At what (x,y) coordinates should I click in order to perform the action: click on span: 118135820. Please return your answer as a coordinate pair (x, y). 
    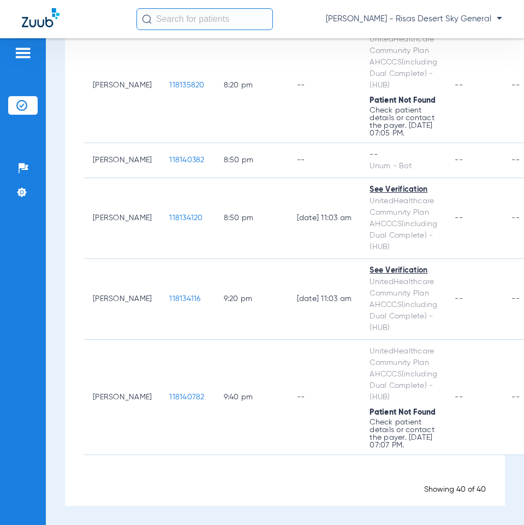
    Looking at the image, I should click on (187, 85).